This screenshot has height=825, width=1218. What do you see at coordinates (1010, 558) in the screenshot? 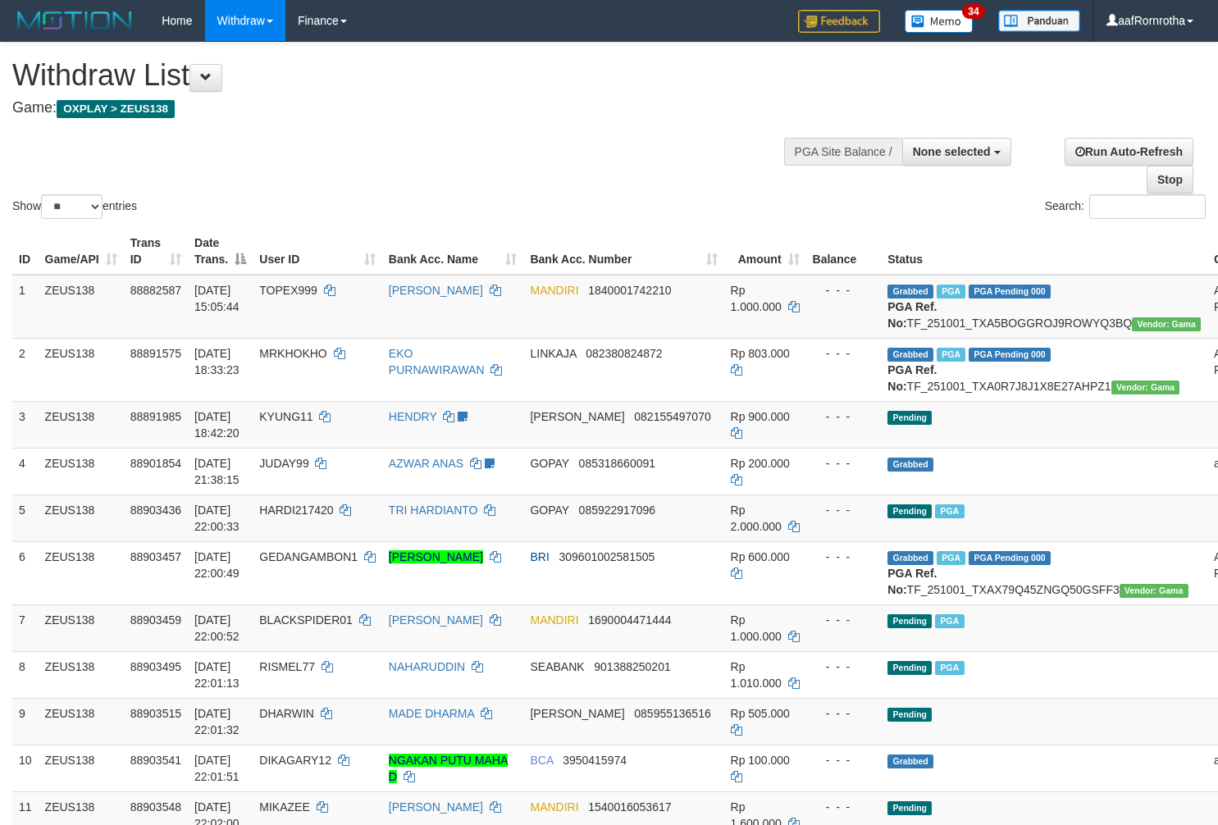
I see `span: PGA Pending` at bounding box center [1010, 558].